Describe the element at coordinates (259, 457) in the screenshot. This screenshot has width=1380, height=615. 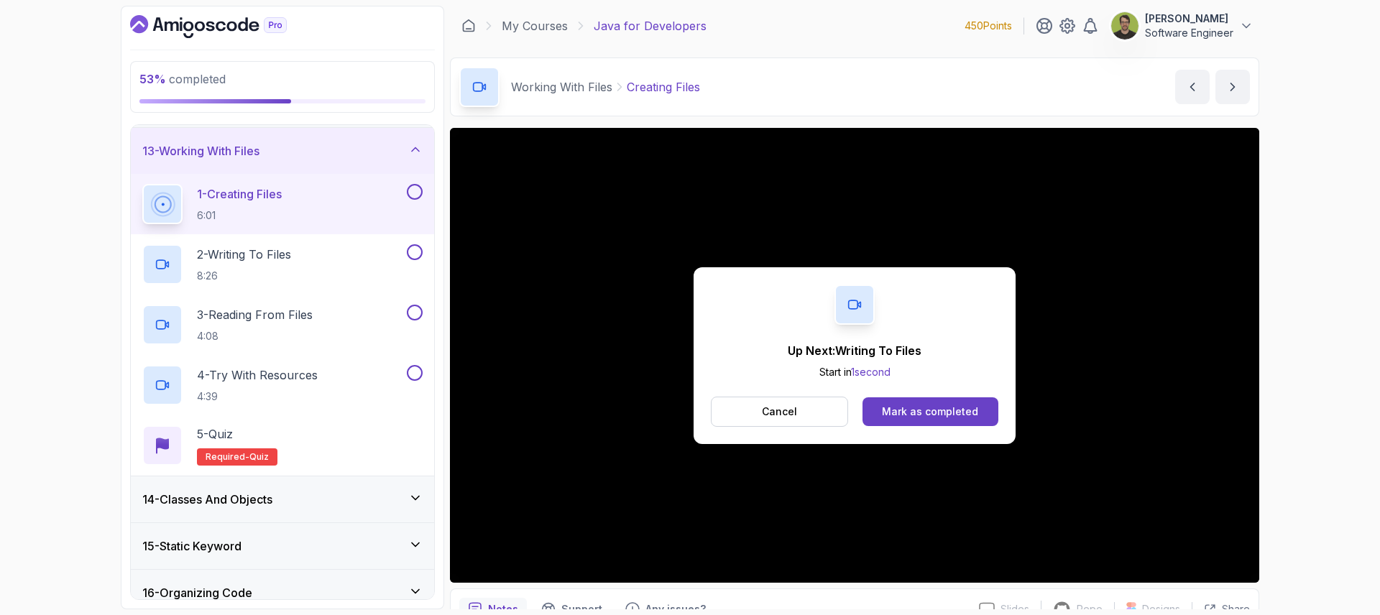
I see `span: quiz` at that location.